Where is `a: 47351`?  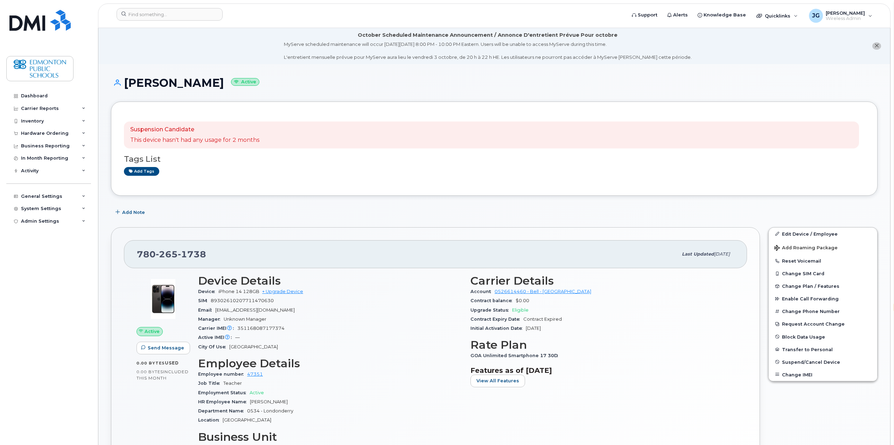 a: 47351 is located at coordinates (255, 374).